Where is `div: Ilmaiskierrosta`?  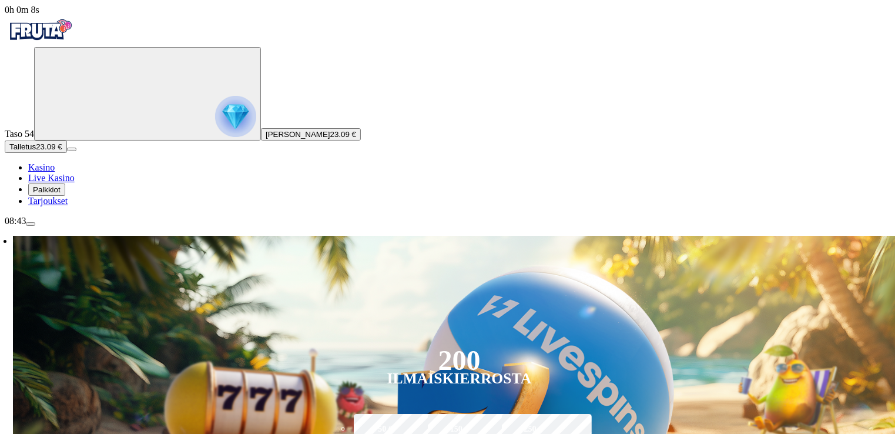 div: Ilmaiskierrosta is located at coordinates (460, 379).